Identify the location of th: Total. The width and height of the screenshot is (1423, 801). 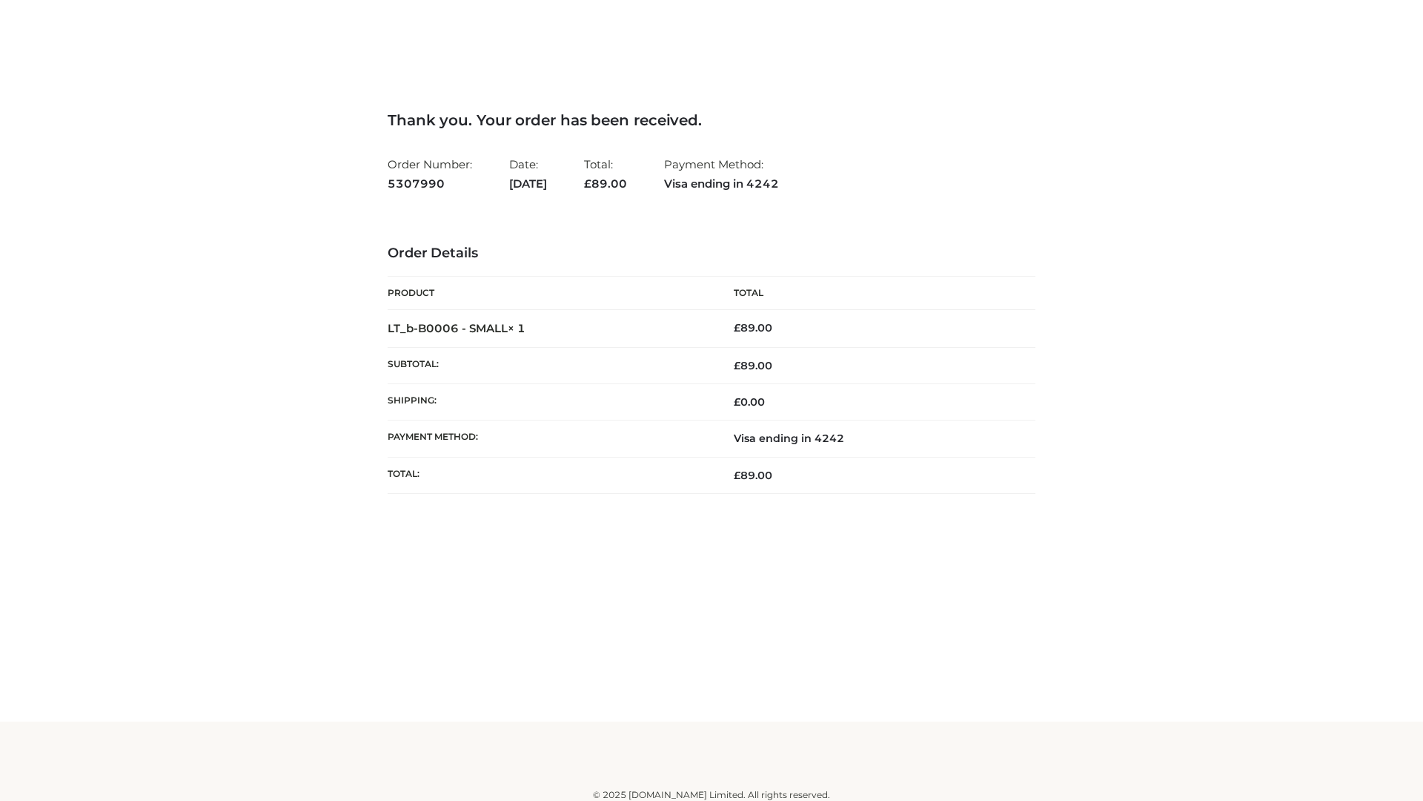
(873, 293).